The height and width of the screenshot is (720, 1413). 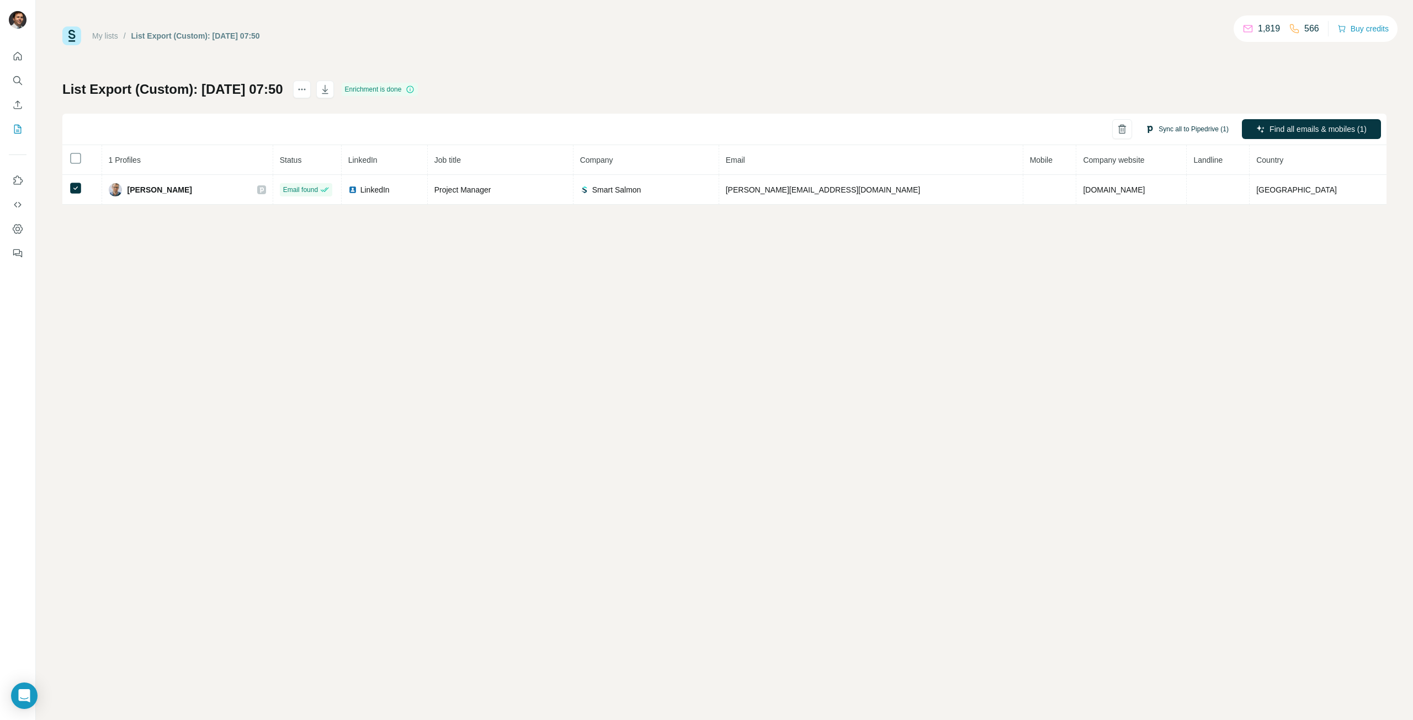 I want to click on p: 1,819, so click(x=1269, y=29).